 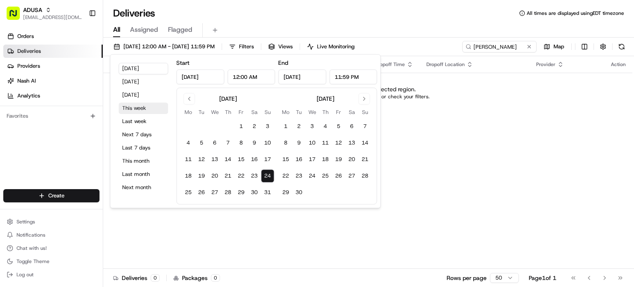 I want to click on label: Start, so click(x=183, y=63).